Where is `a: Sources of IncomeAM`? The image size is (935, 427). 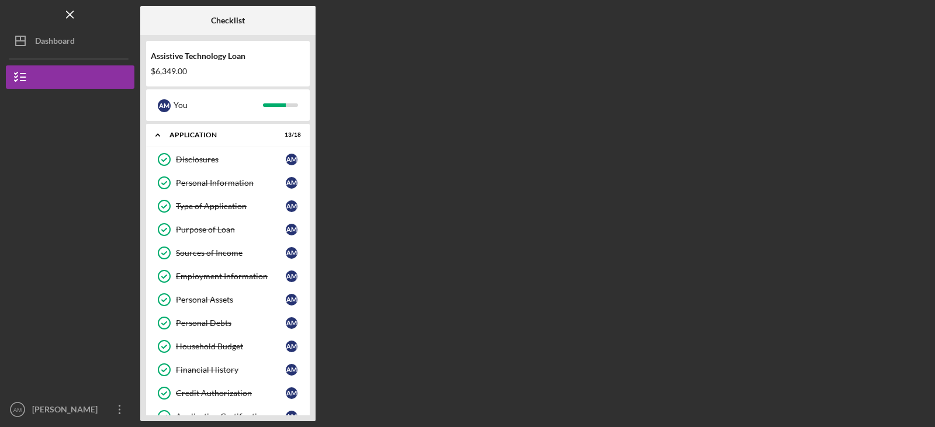
a: Sources of IncomeAM is located at coordinates (228, 253).